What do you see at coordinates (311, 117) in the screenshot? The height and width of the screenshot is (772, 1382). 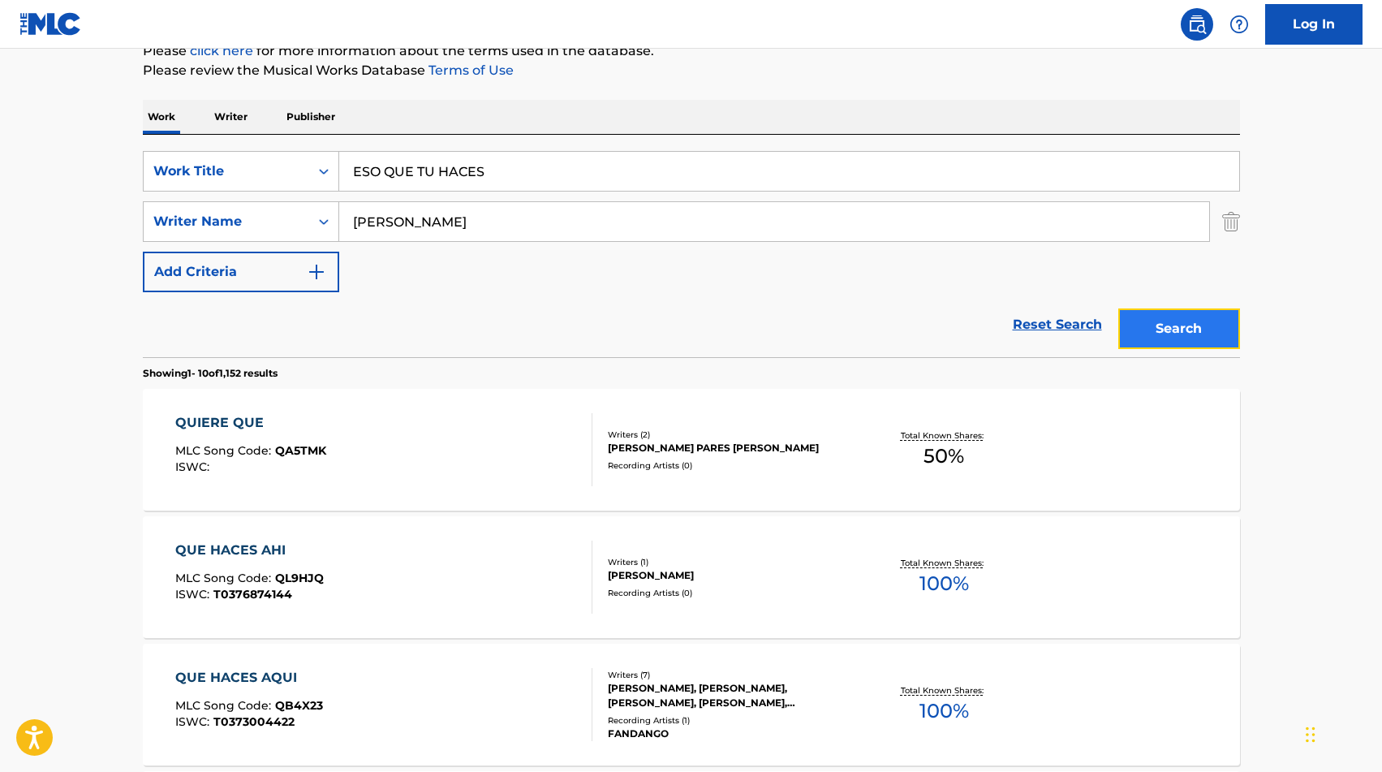 I see `p: Publisher` at bounding box center [311, 117].